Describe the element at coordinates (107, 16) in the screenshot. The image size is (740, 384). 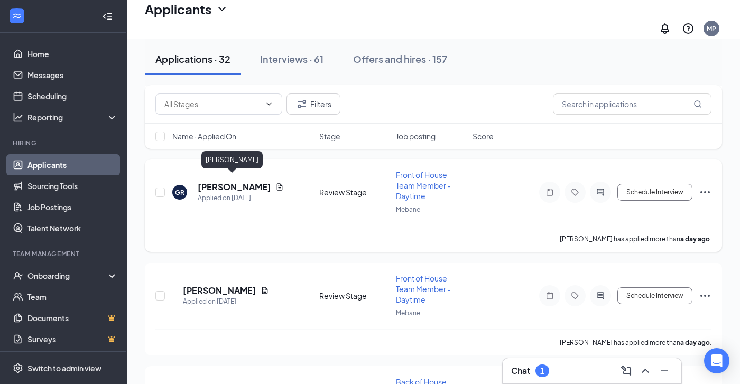
I see `svg: Collapse` at that location.